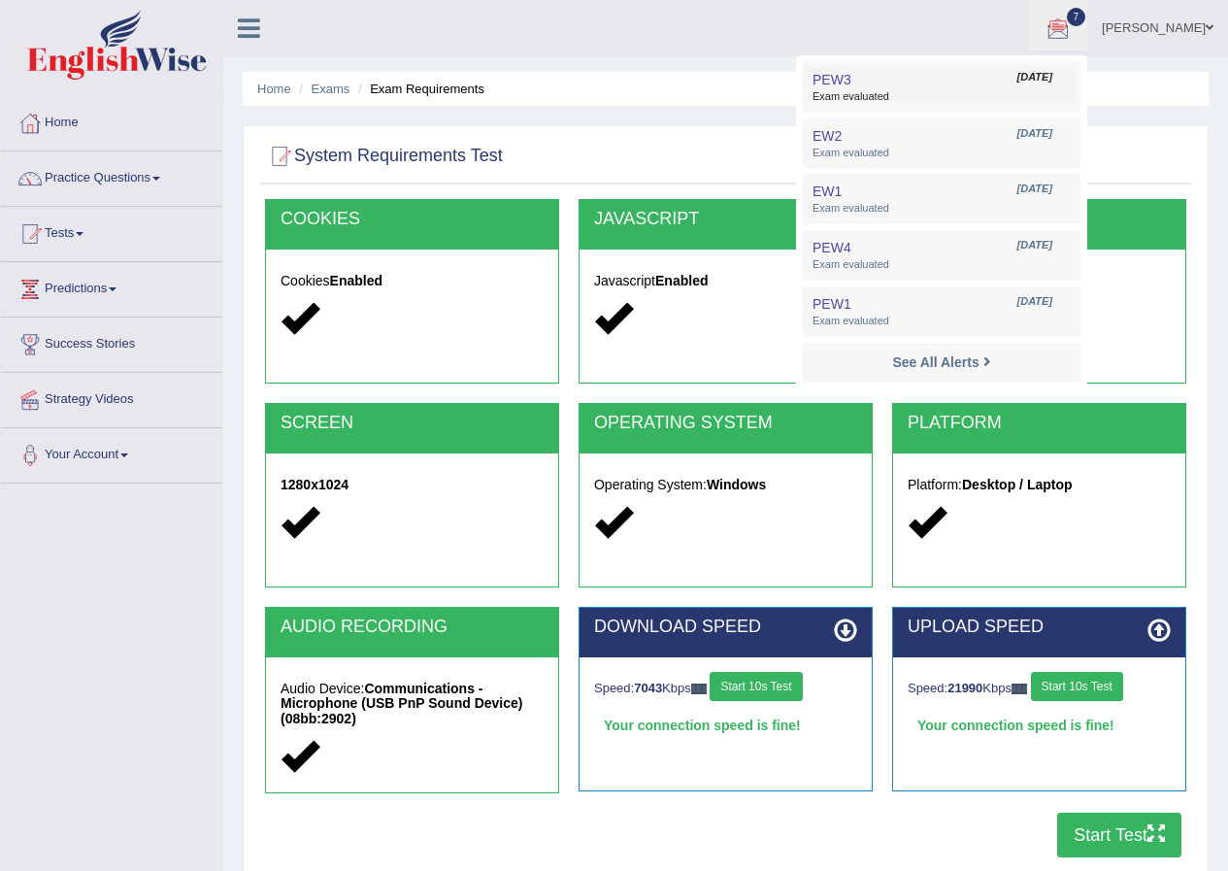 The width and height of the screenshot is (1228, 871). What do you see at coordinates (725, 281) in the screenshot?
I see `h5: Javascript` at bounding box center [725, 281].